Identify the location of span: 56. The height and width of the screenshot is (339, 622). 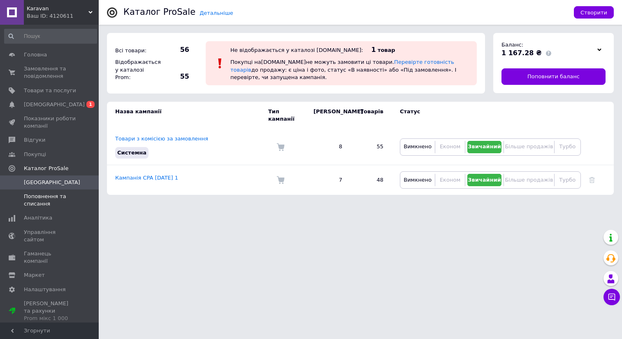
(175, 50).